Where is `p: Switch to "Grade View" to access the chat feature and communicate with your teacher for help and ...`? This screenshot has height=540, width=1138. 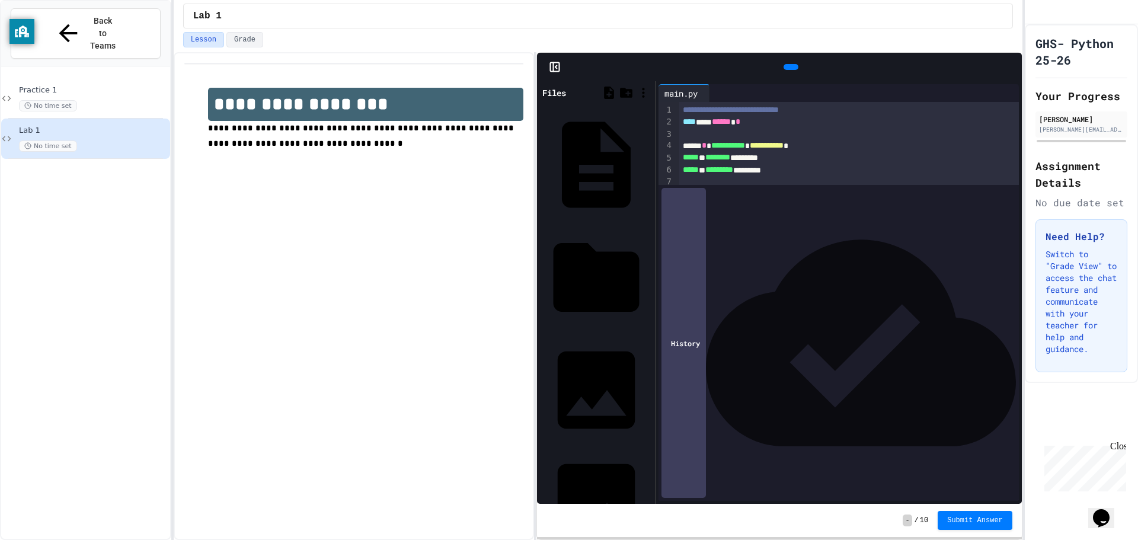
p: Switch to "Grade View" to access the chat feature and communicate with your teacher for help and ... is located at coordinates (1081, 302).